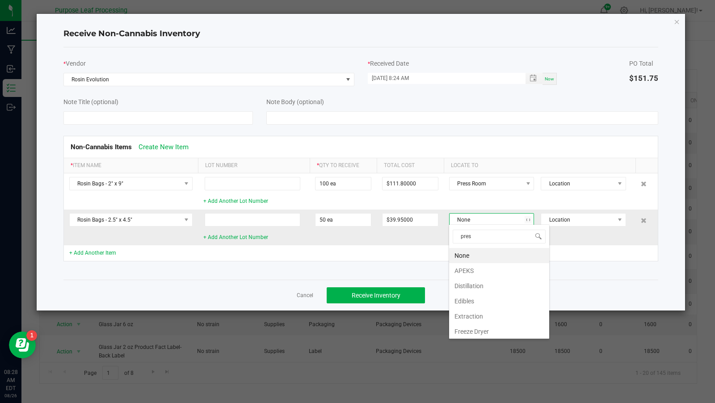 The width and height of the screenshot is (715, 403). What do you see at coordinates (499, 316) in the screenshot?
I see `li: Extraction` at bounding box center [499, 316].